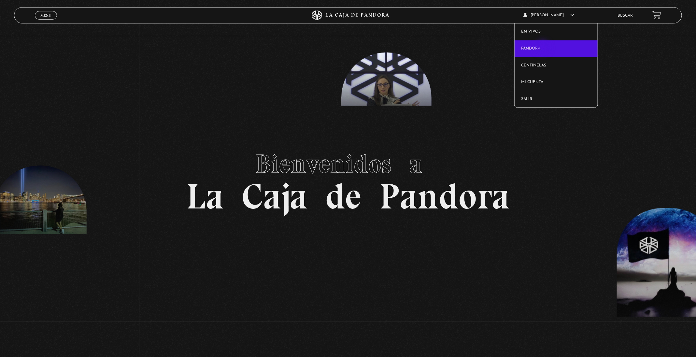 The image size is (696, 357). I want to click on a: Centinelas, so click(556, 66).